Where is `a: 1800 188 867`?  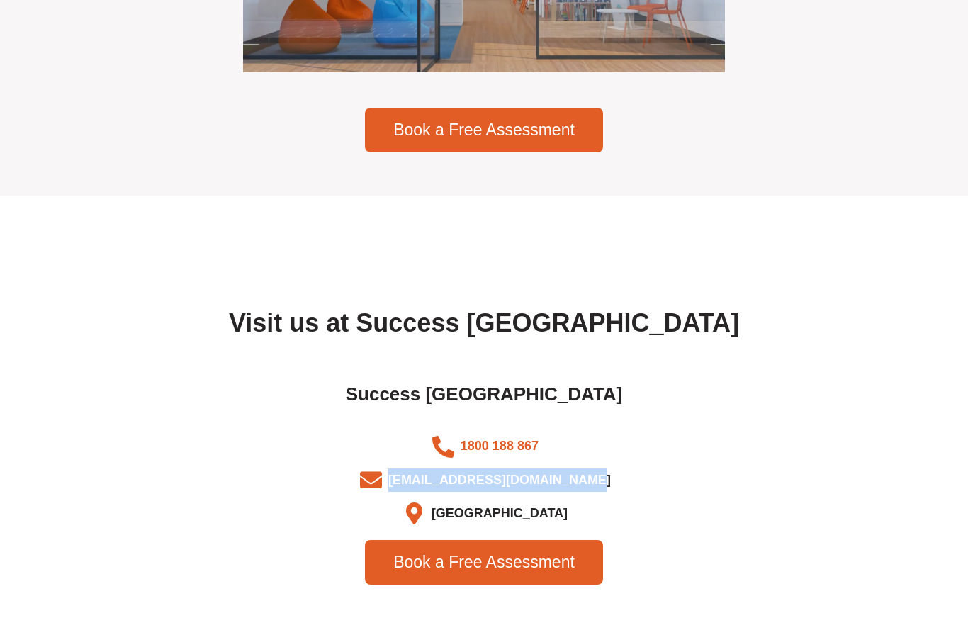
a: 1800 188 867 is located at coordinates (500, 446).